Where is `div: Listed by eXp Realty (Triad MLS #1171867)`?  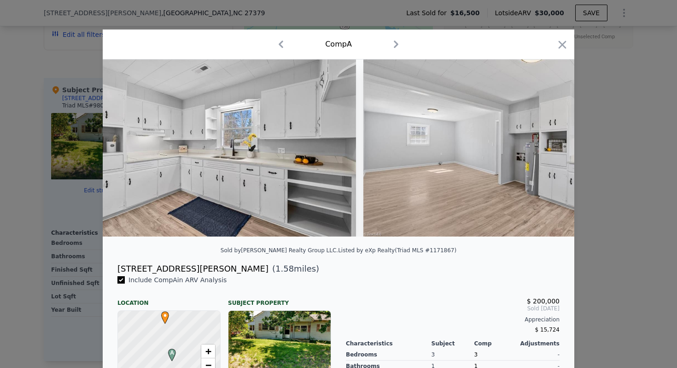 div: Listed by eXp Realty (Triad MLS #1171867) is located at coordinates (397, 250).